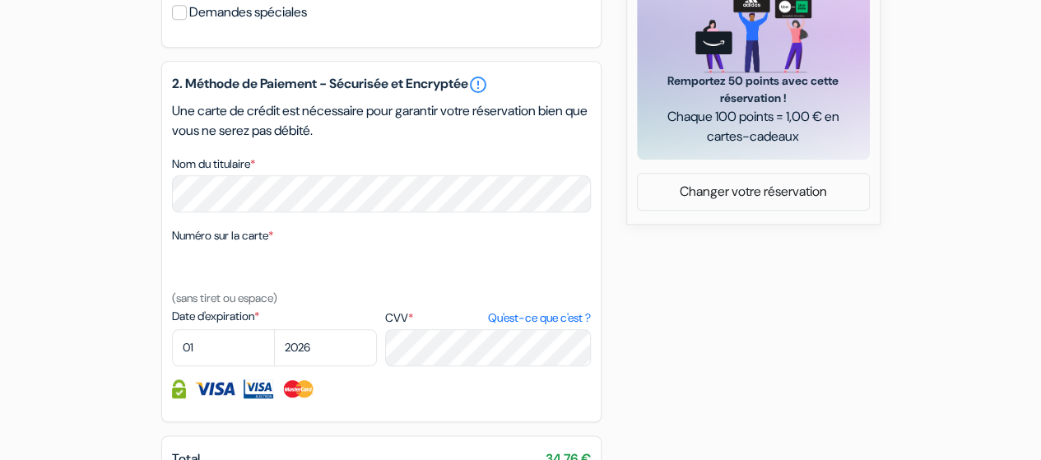 Image resolution: width=1041 pixels, height=460 pixels. What do you see at coordinates (381, 121) in the screenshot?
I see `p: Une carte de crédit est nécessaire pour garantir votre réservation bien que vous ne serez pas déb...` at bounding box center [381, 121].